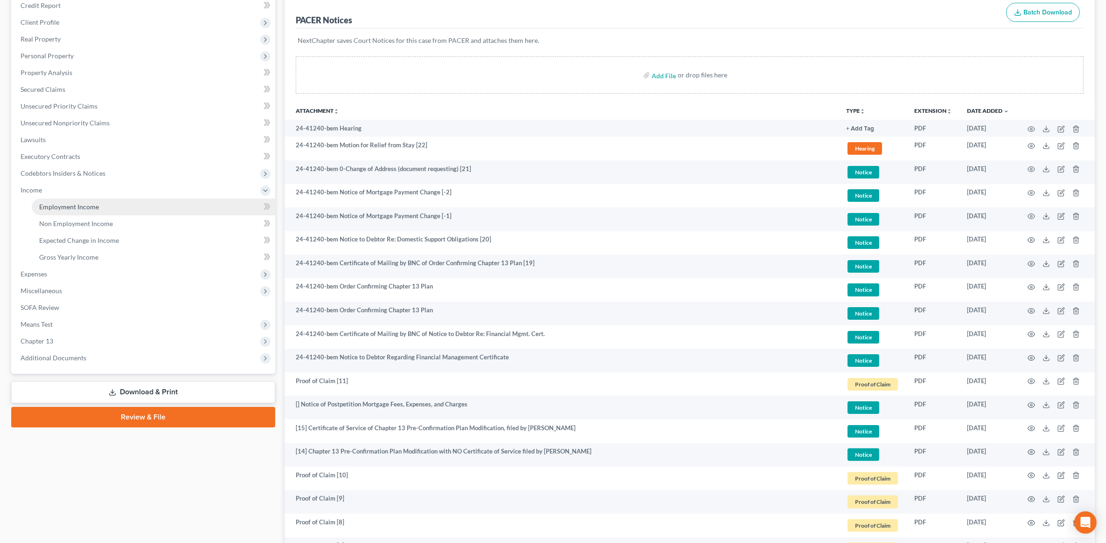 The image size is (1106, 543). Describe the element at coordinates (561, 219) in the screenshot. I see `td: 24-41240-bem Notice of Mortgage Payment Change [-1]` at that location.